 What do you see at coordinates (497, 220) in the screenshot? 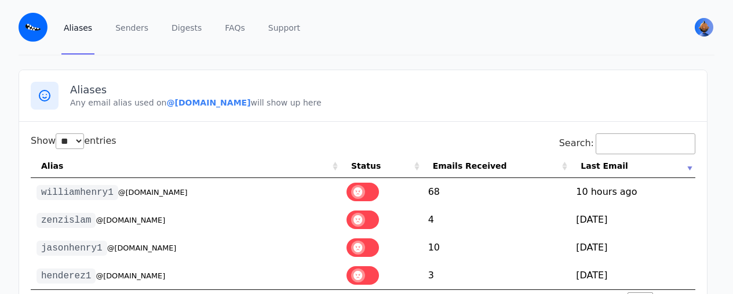
I see `td: 4` at bounding box center [497, 220].